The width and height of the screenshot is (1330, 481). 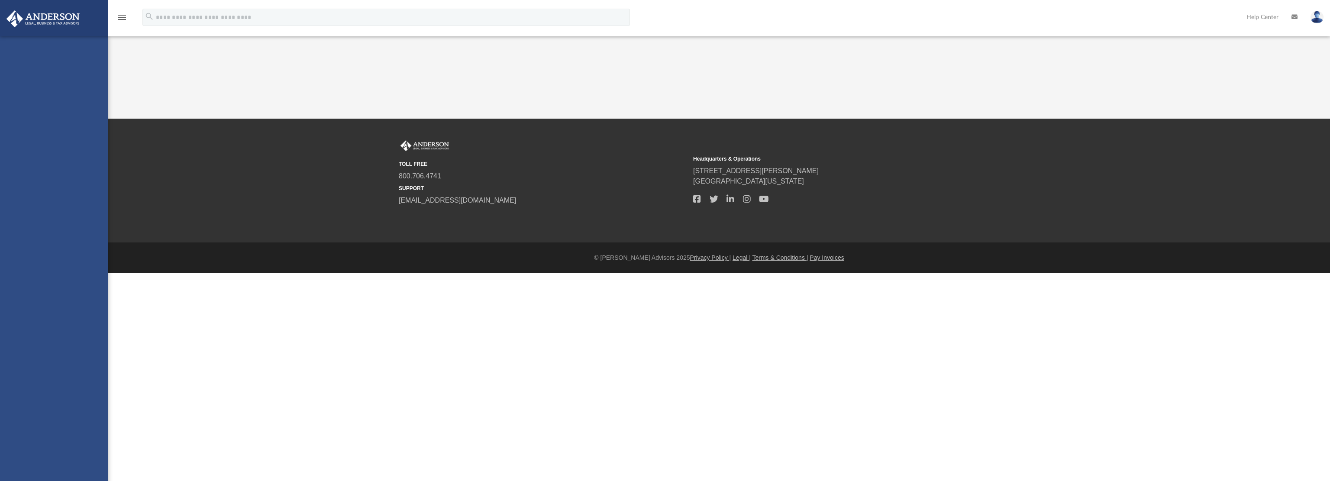 What do you see at coordinates (543, 164) in the screenshot?
I see `small: TOLL FREE` at bounding box center [543, 164].